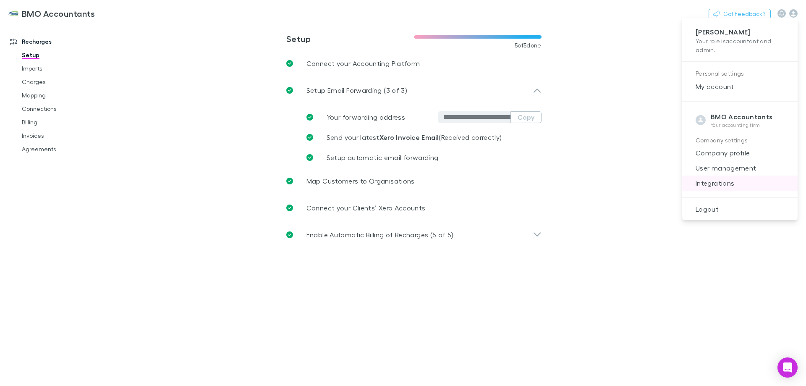  I want to click on span: My account, so click(740, 86).